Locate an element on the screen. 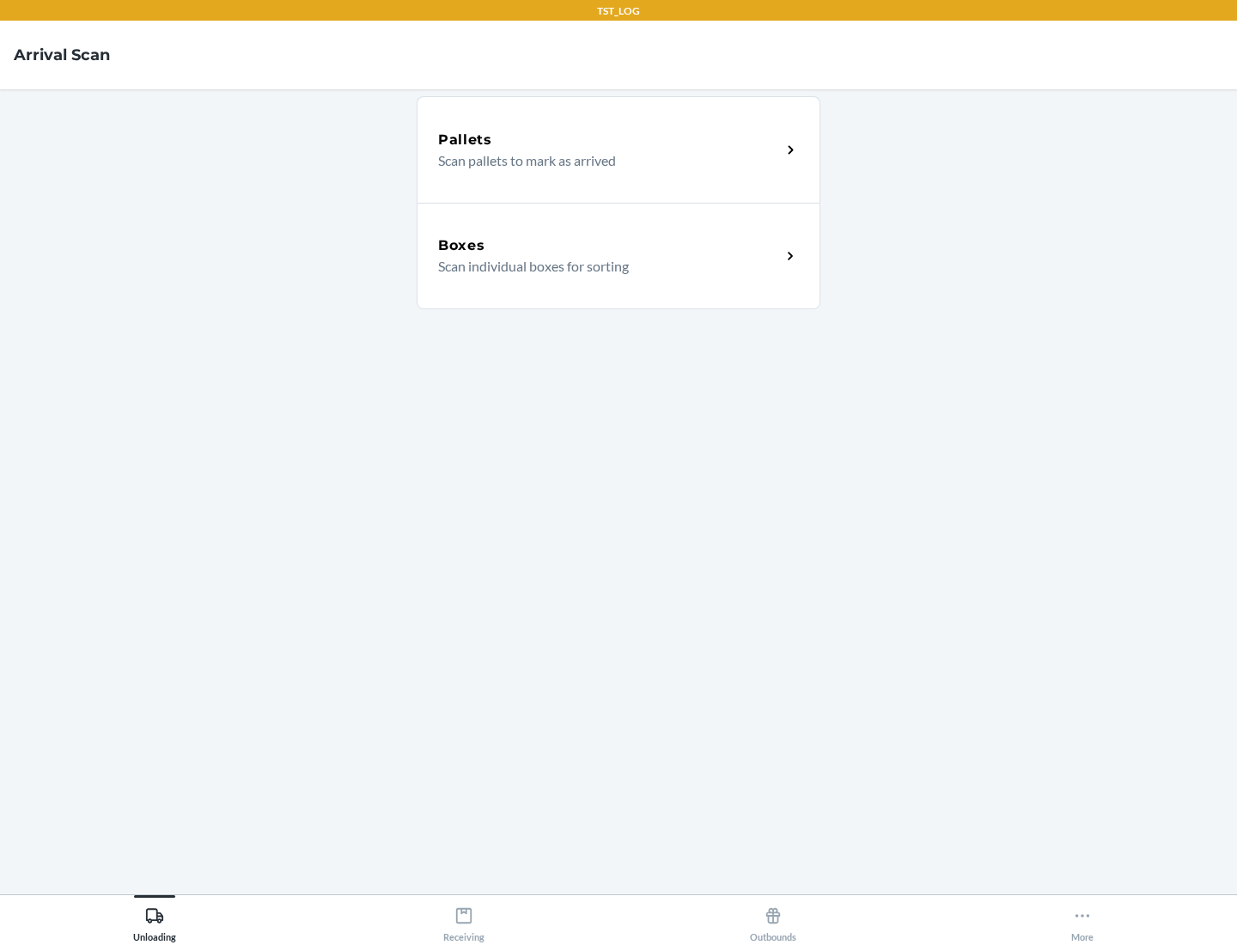  div: Receiving is located at coordinates (464, 921).